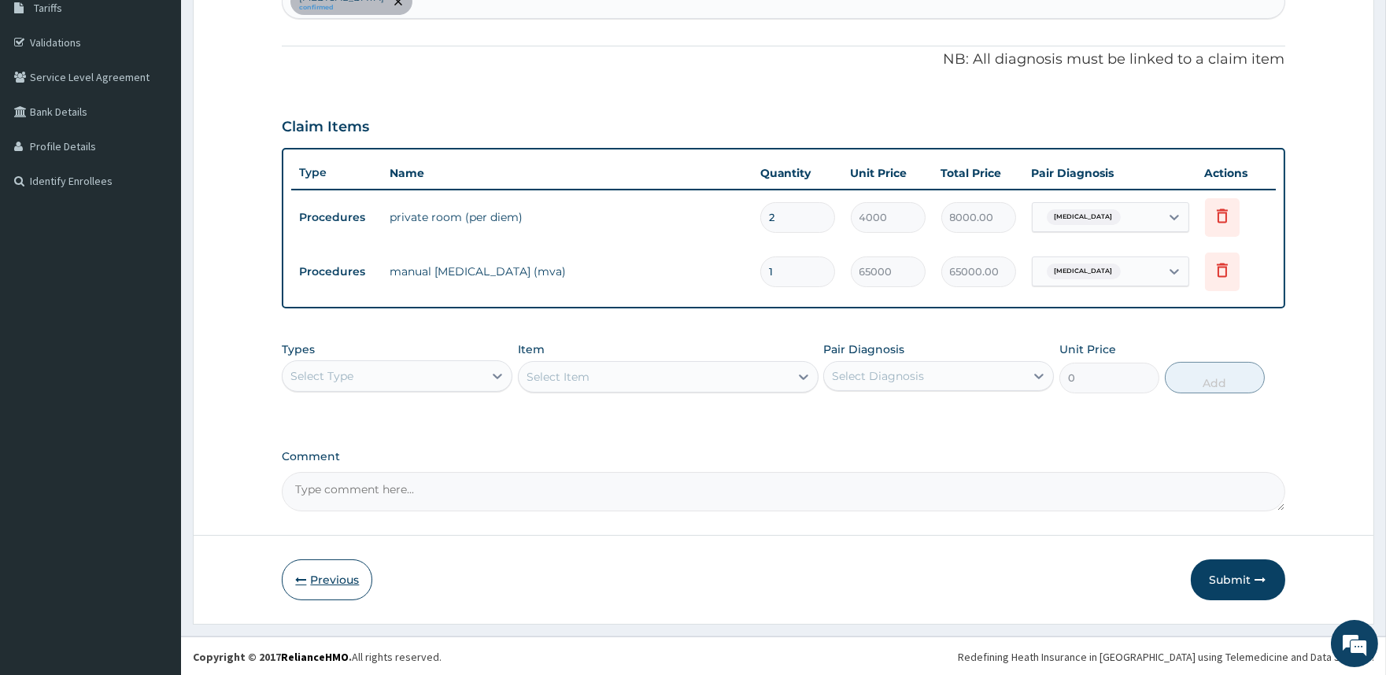 The height and width of the screenshot is (675, 1386). What do you see at coordinates (154, 278) in the screenshot?
I see `span: We're online!` at bounding box center [154, 278].